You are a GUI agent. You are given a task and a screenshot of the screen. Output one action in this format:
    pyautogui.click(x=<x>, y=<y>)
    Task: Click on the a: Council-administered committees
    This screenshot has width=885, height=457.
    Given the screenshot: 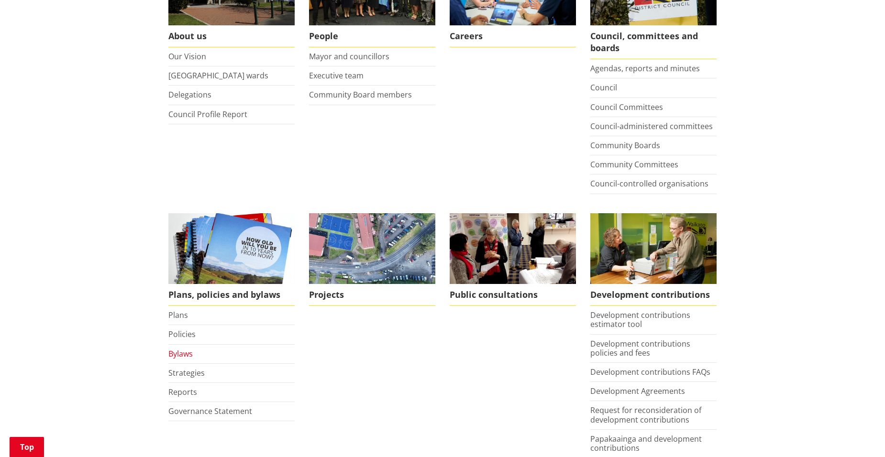 What is the action you would take?
    pyautogui.click(x=652, y=126)
    